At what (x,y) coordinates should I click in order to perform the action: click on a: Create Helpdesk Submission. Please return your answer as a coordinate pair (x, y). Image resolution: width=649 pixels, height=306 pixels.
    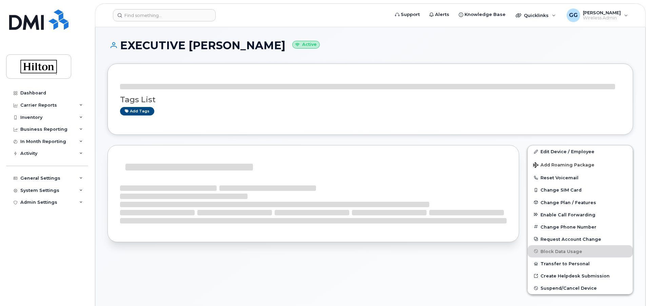
    Looking at the image, I should click on (580, 275).